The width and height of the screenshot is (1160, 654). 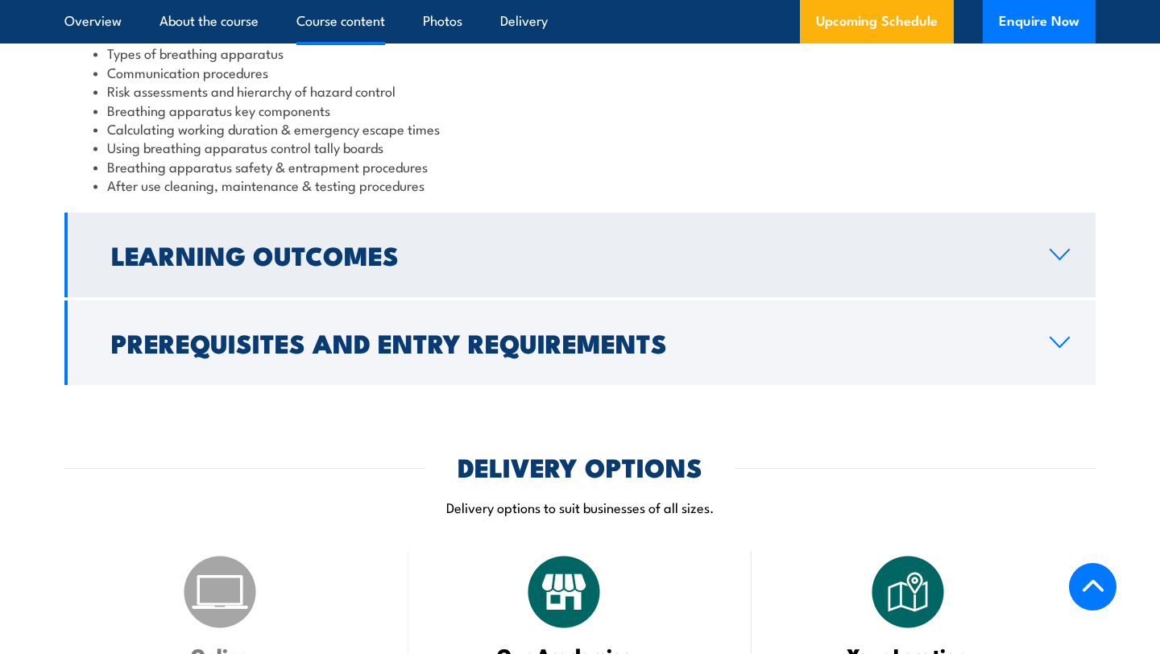 What do you see at coordinates (580, 466) in the screenshot?
I see `h2: DELIVERY OPTIONS` at bounding box center [580, 466].